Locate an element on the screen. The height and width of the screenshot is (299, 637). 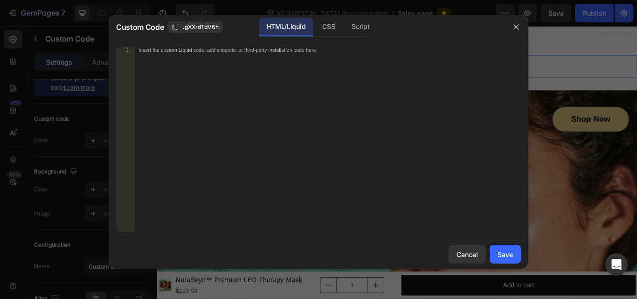
div: CSS is located at coordinates (328, 27).